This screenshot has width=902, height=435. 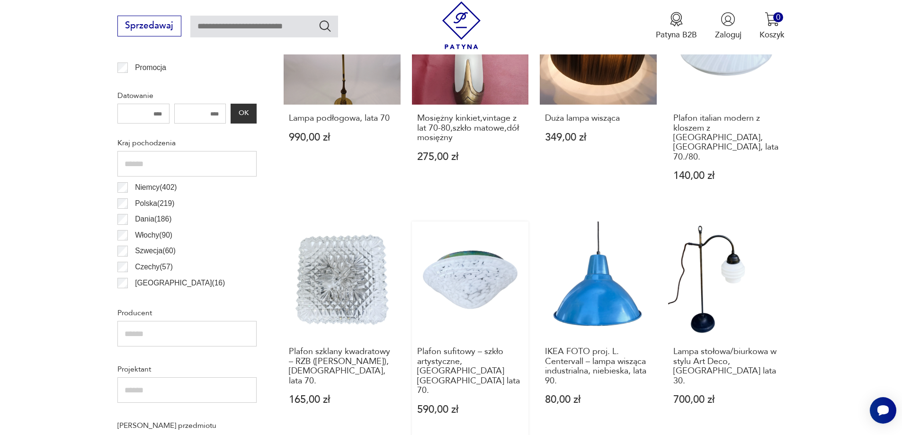 I want to click on a: Sprzedawaj, so click(x=149, y=27).